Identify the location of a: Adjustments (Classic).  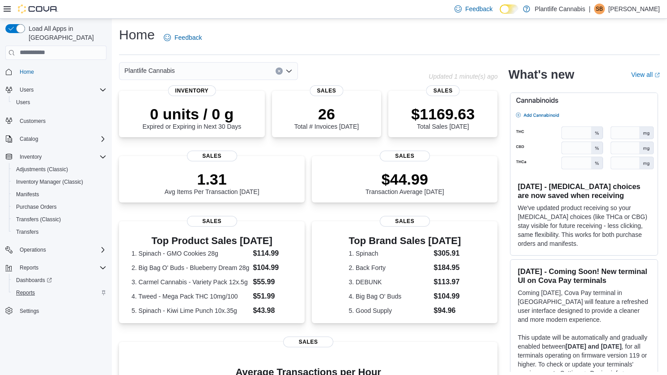
(42, 170).